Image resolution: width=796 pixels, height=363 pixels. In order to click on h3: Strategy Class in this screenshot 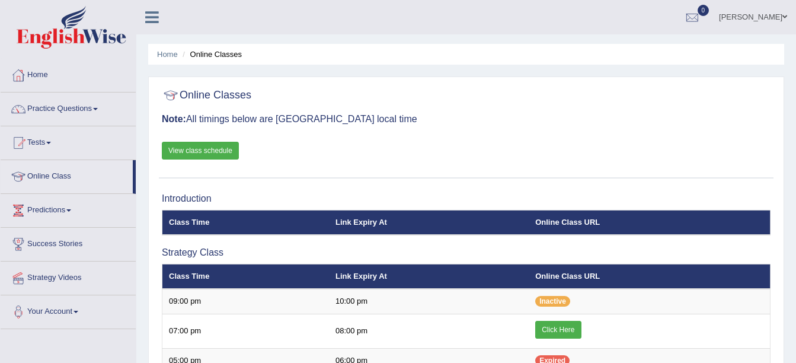, I will do `click(466, 253)`.